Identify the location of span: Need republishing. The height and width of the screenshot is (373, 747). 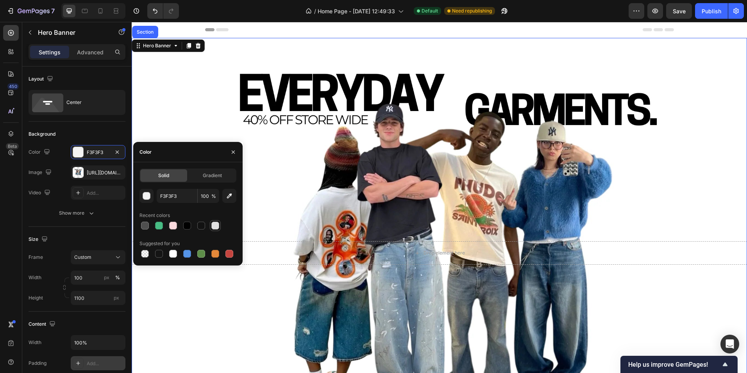
(472, 11).